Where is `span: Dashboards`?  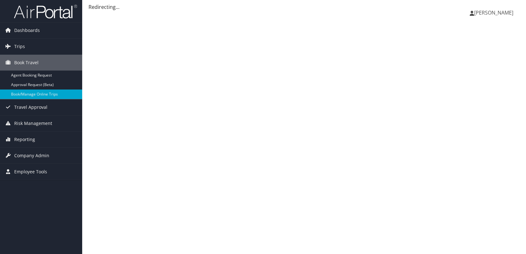 span: Dashboards is located at coordinates (27, 30).